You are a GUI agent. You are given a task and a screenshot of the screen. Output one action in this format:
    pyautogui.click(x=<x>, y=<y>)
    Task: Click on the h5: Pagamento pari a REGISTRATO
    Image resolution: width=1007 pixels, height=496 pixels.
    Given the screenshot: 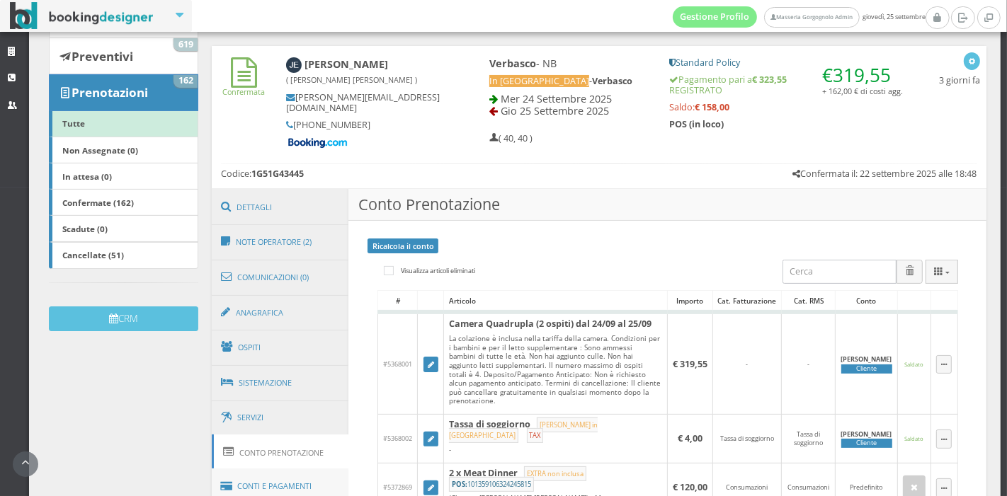 What is the action you would take?
    pyautogui.click(x=786, y=85)
    